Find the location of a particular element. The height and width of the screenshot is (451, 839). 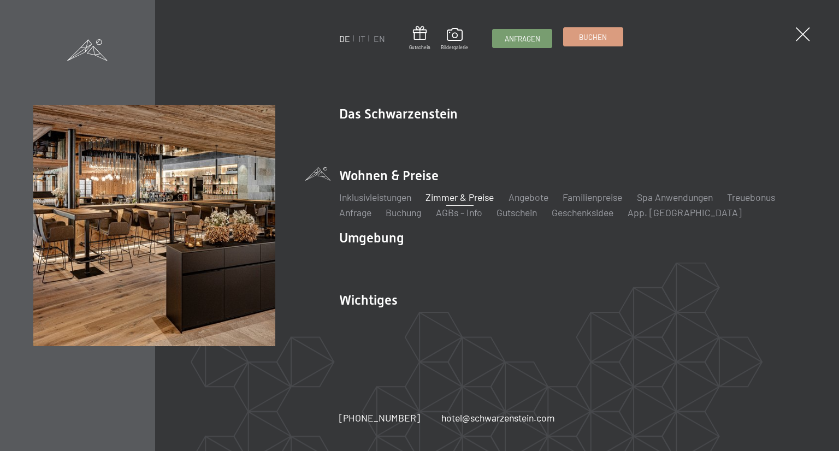

a: Angebote is located at coordinates (528, 197).